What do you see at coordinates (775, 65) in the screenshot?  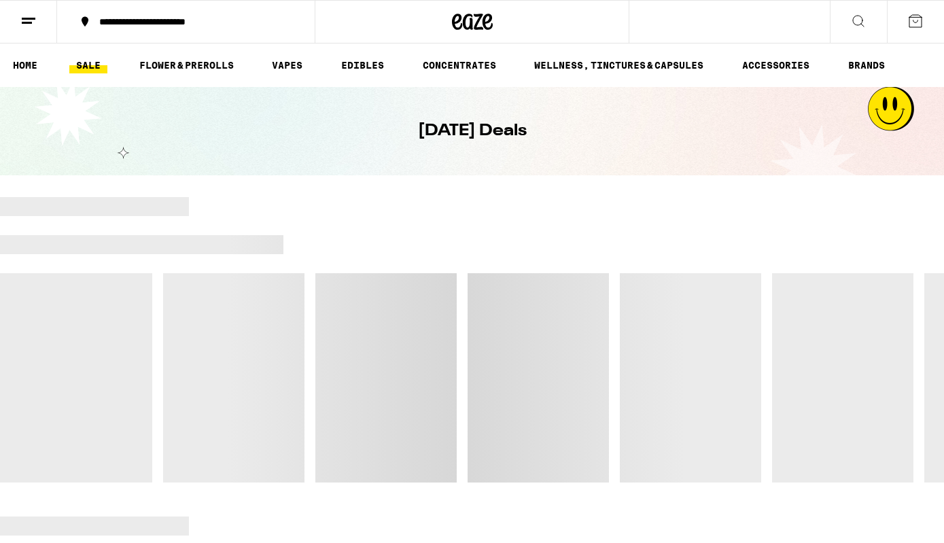 I see `a: ACCESSORIES` at bounding box center [775, 65].